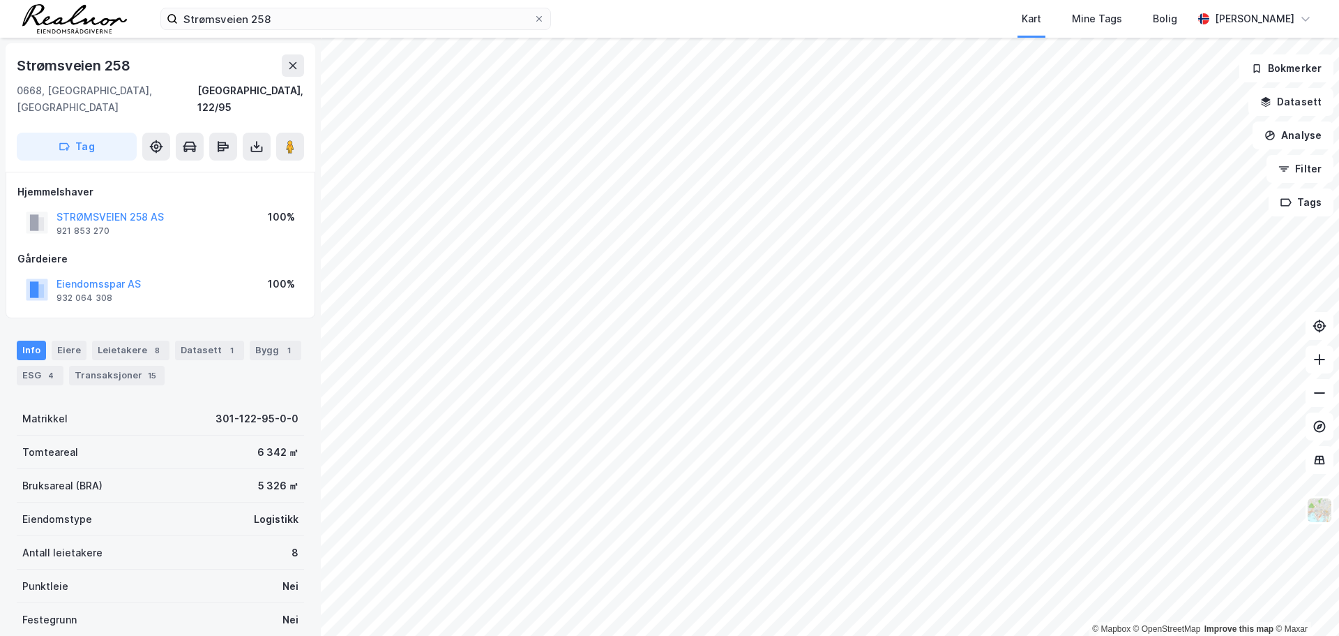 Image resolution: width=1339 pixels, height=636 pixels. I want to click on input: Søk på adresse, matrikkel, gårdeiere, leietakere eller personer, so click(356, 19).